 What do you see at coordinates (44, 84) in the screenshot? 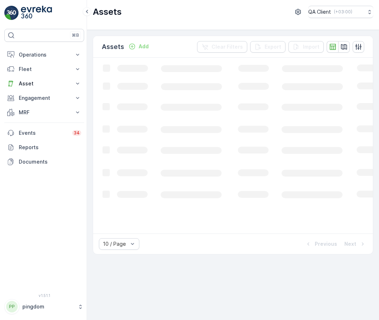
I see `button: Asset` at bounding box center [44, 84].